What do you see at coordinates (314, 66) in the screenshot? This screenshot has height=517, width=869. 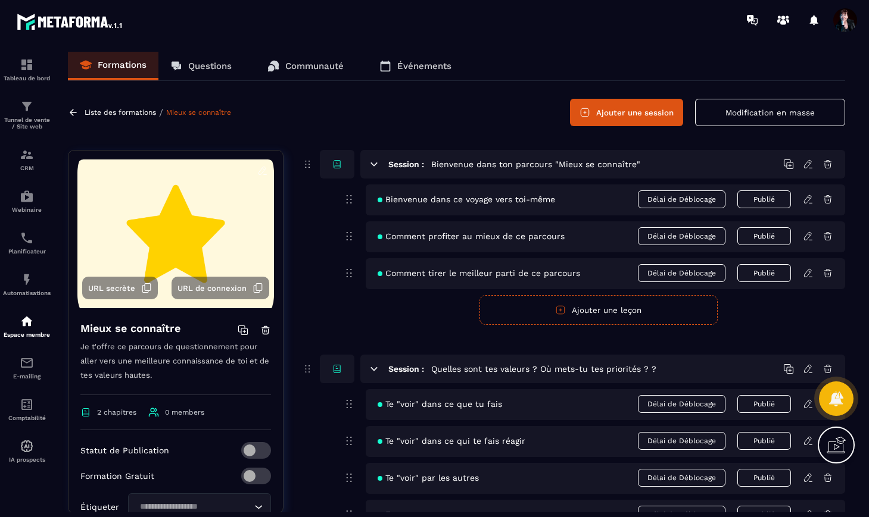 I see `p: Communauté` at bounding box center [314, 66].